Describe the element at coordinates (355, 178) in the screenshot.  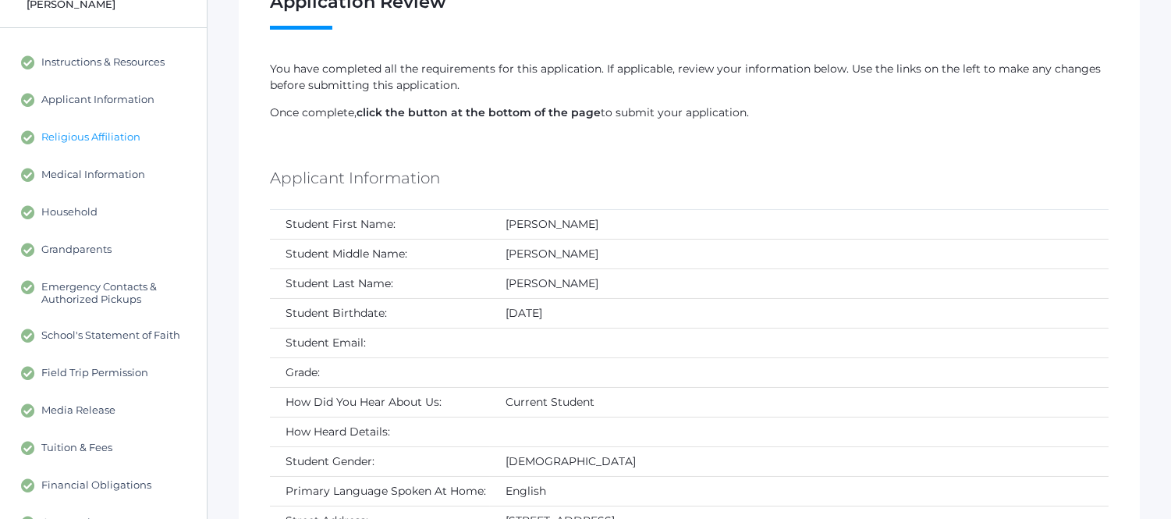
I see `h5: Applicant Information` at that location.